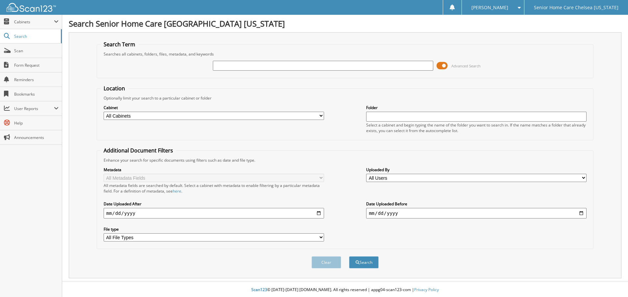  What do you see at coordinates (36, 36) in the screenshot?
I see `span: Search` at bounding box center [36, 36].